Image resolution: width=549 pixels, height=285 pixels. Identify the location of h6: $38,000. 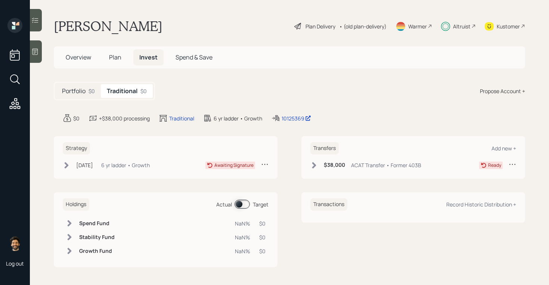
(334, 165).